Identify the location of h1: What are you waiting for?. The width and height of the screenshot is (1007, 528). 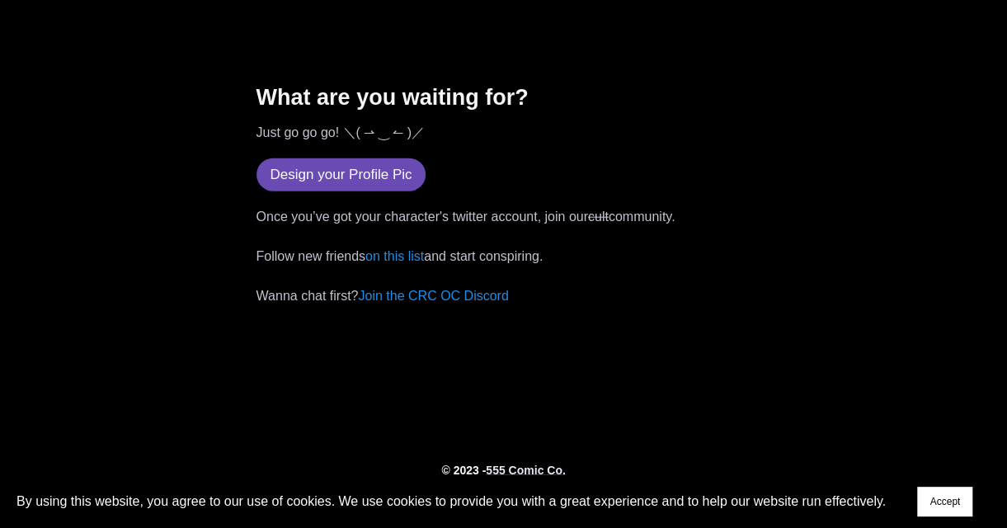
(504, 97).